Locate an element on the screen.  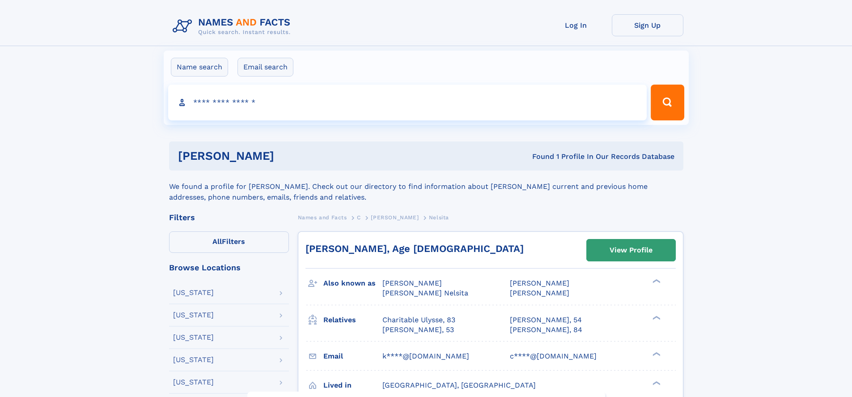
span: C is located at coordinates (359, 217).